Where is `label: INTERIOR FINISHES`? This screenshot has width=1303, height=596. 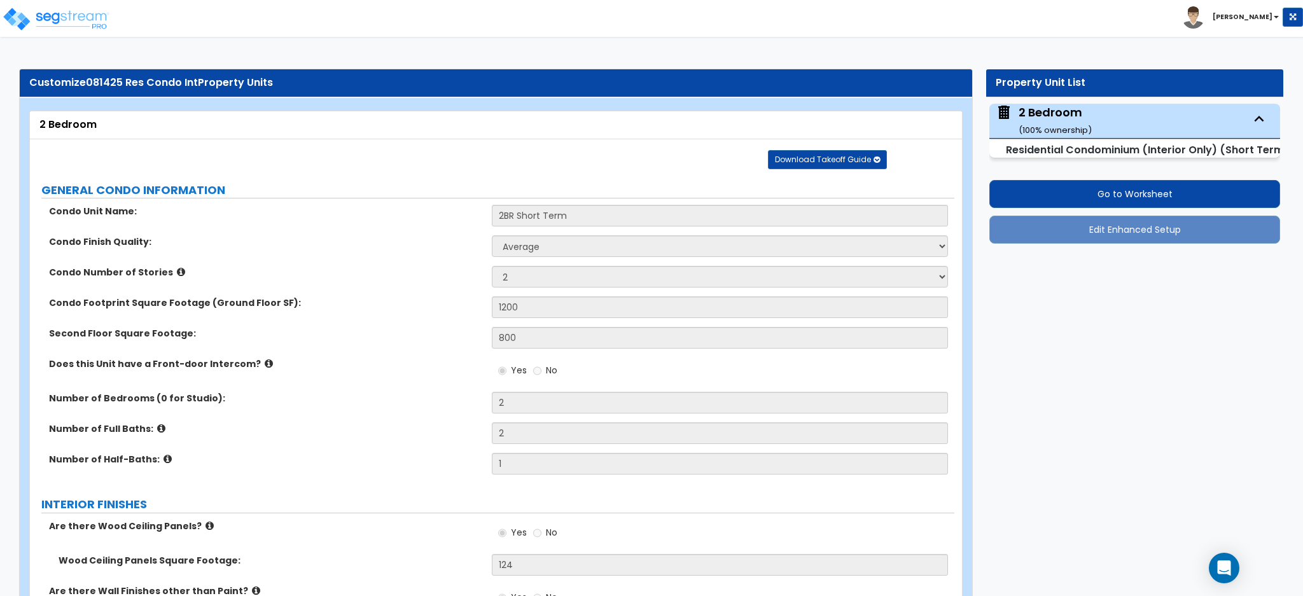 label: INTERIOR FINISHES is located at coordinates (498, 505).